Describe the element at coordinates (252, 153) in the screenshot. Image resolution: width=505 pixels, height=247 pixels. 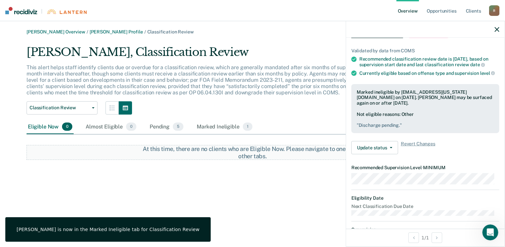
I see `div: At this time, there are no clients who are Eligible Now. Please navigate to one of the other tabs.` at that location.